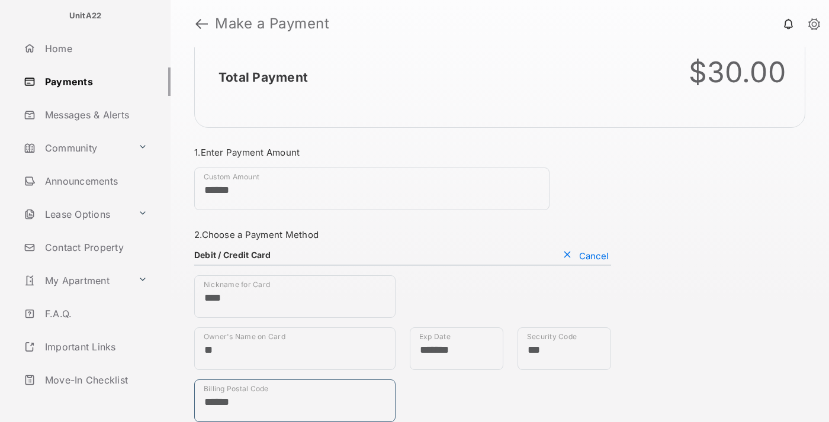 This screenshot has height=422, width=829. I want to click on h2: Total Payment, so click(263, 77).